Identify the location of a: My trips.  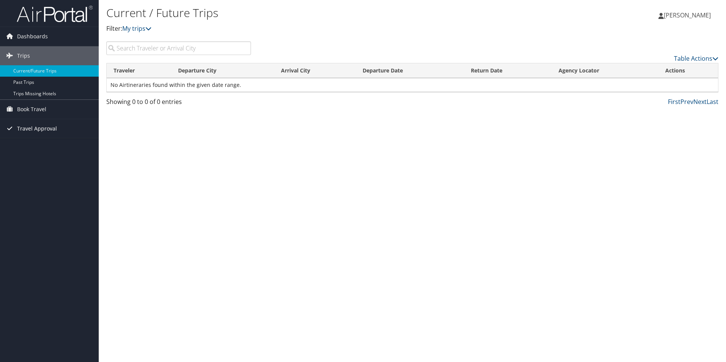
(137, 28).